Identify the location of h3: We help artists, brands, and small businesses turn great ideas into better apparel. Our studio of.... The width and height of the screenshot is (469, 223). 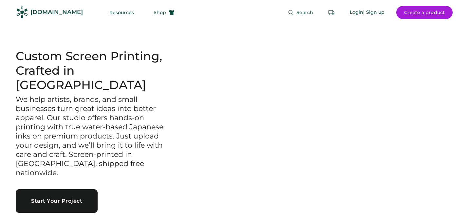
(94, 136).